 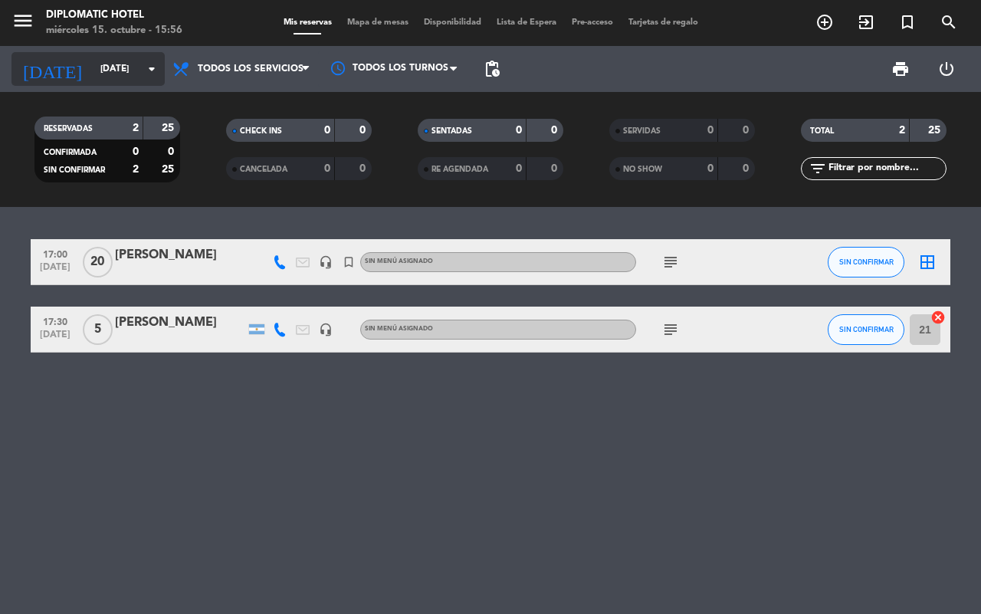 What do you see at coordinates (866, 22) in the screenshot?
I see `i: exit_to_app` at bounding box center [866, 22].